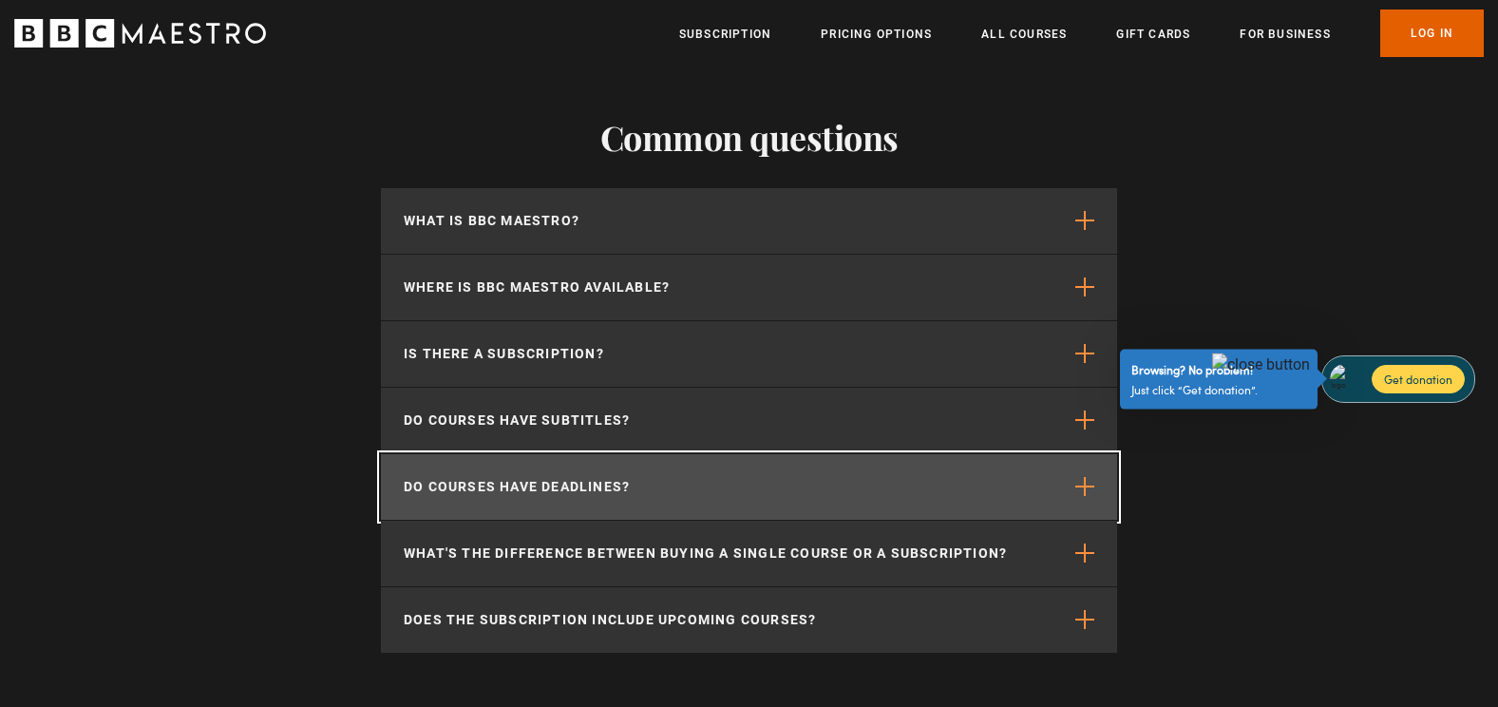 The image size is (1498, 707). I want to click on p: What's the difference between buying a single course or a subscription?, so click(705, 553).